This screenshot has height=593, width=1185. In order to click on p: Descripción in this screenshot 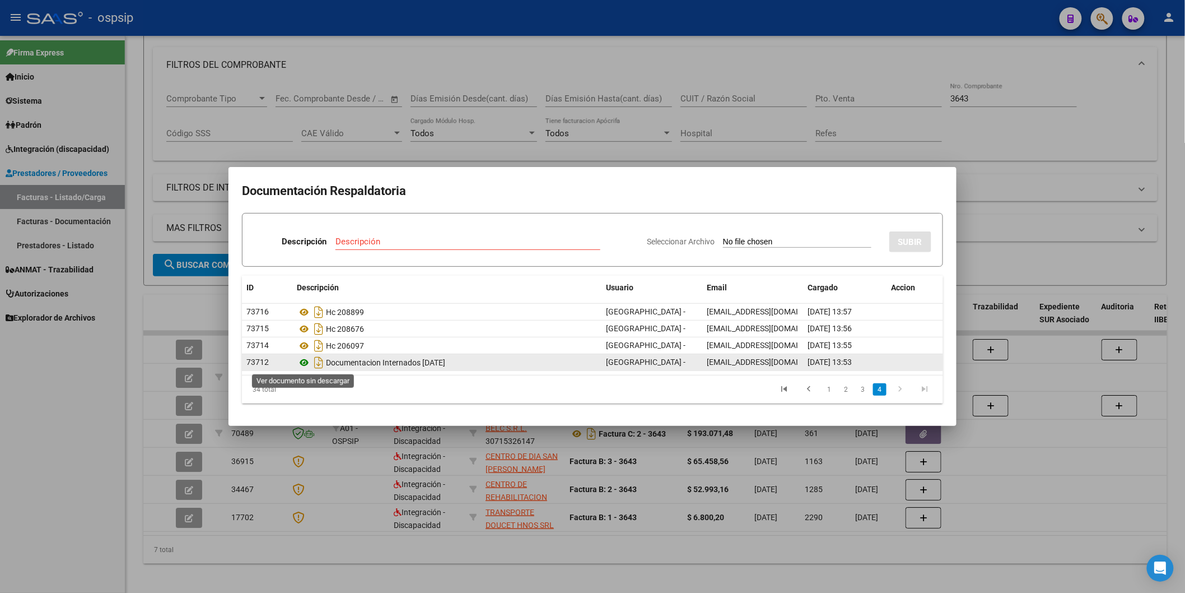, I will do `click(304, 241)`.